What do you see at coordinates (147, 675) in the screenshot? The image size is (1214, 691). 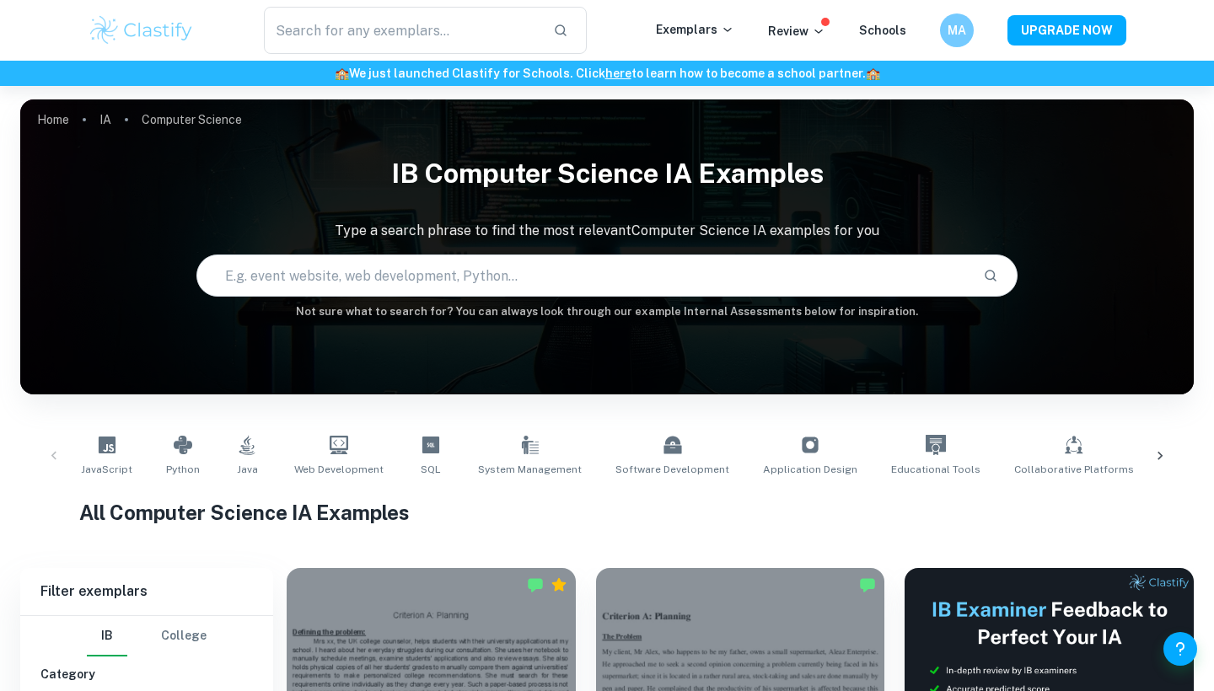 I see `h6: Category` at bounding box center [147, 675].